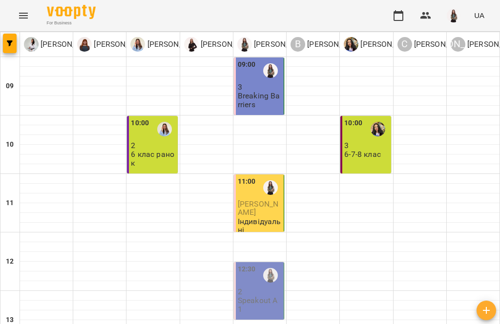  What do you see at coordinates (246, 65) in the screenshot?
I see `label: 09:00` at bounding box center [246, 65].